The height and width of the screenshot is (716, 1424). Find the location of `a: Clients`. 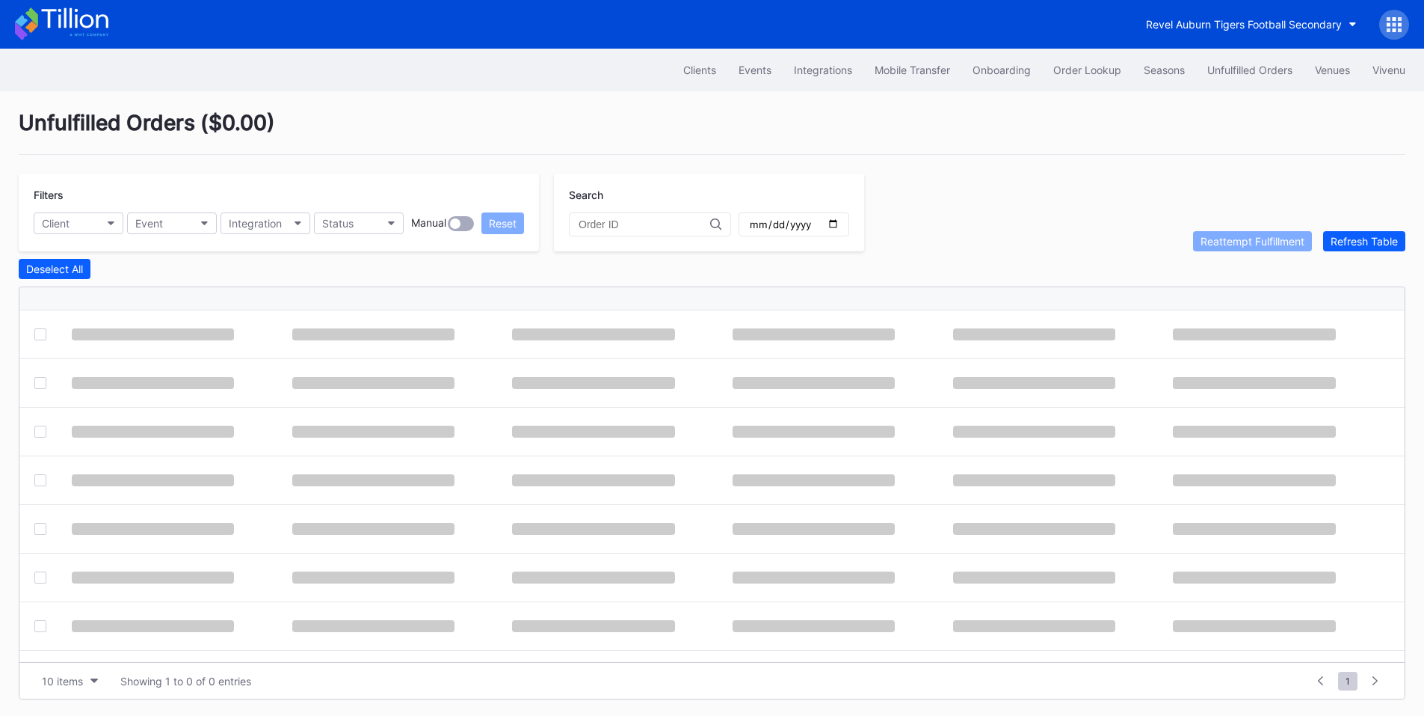

a: Clients is located at coordinates (700, 70).